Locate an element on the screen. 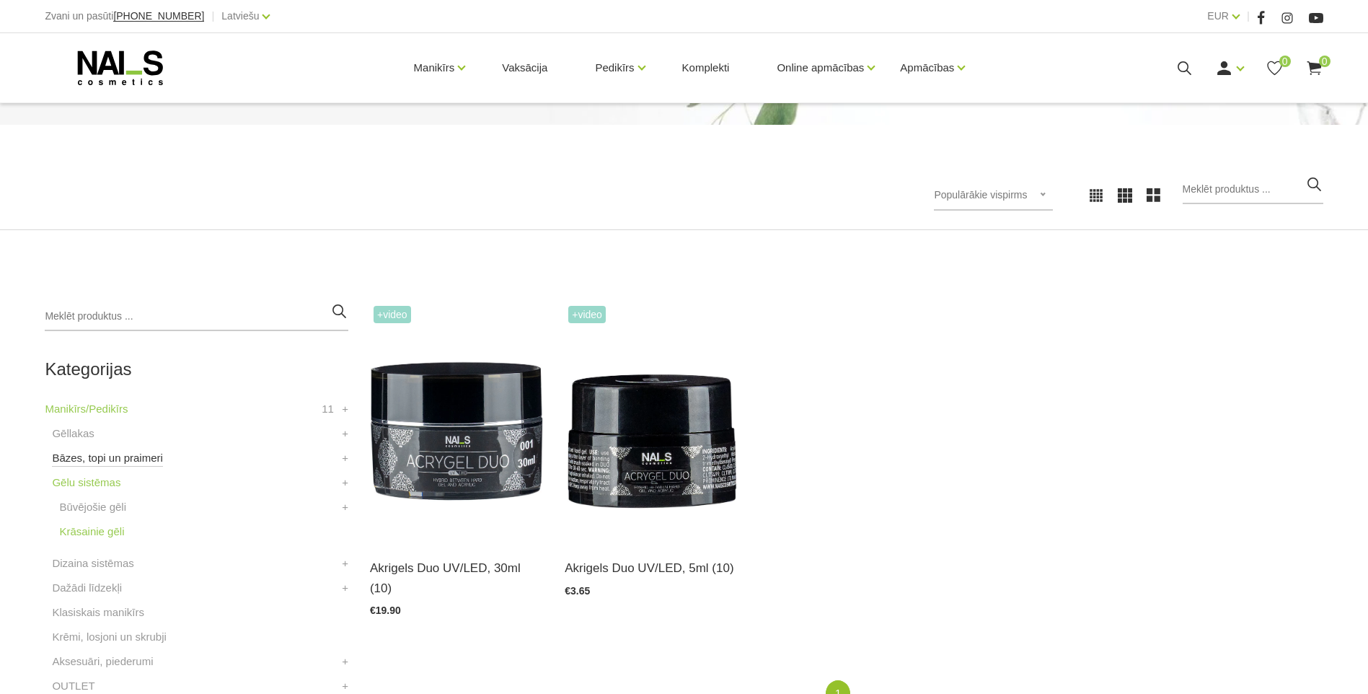 The width and height of the screenshot is (1368, 694). a: Klasiskais manikīrs is located at coordinates (98, 612).